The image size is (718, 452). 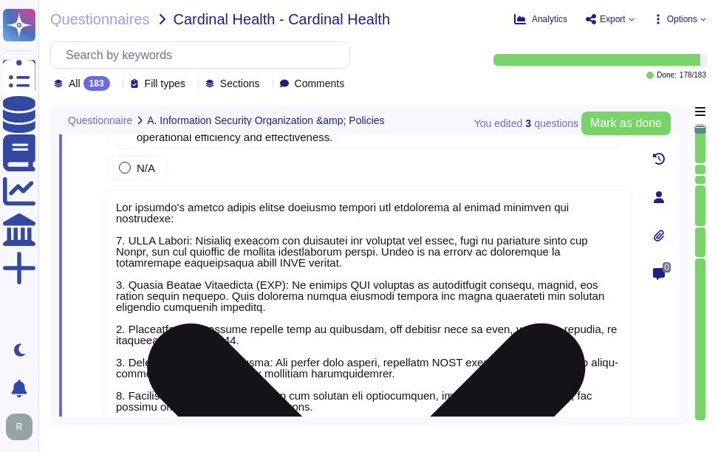 What do you see at coordinates (146, 168) in the screenshot?
I see `span: N/A` at bounding box center [146, 168].